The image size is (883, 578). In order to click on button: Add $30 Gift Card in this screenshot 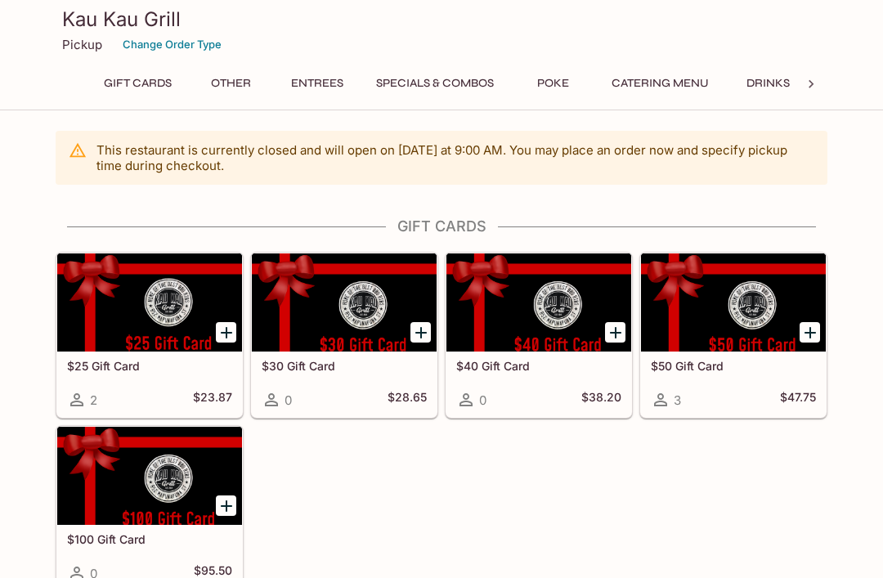, I will do `click(420, 332)`.